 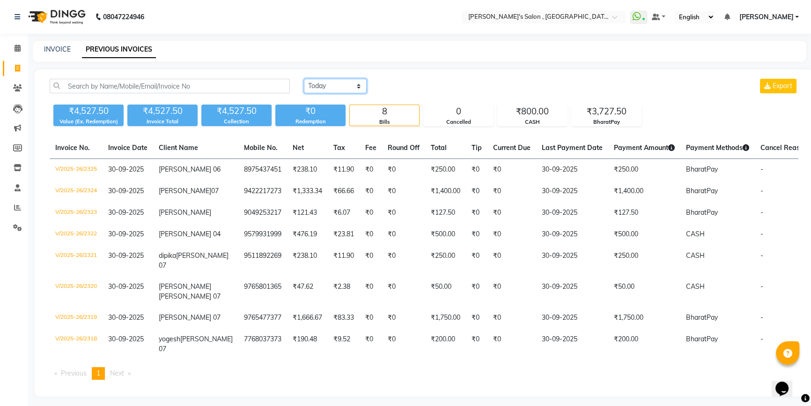 What do you see at coordinates (344, 260) in the screenshot?
I see `td: ₹11.90` at bounding box center [344, 260].